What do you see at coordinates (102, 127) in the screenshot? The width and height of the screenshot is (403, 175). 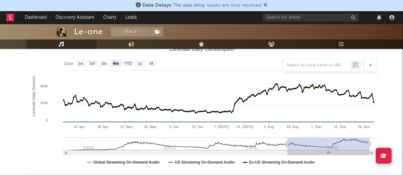 I see `text: 28. Apr` at bounding box center [102, 127].